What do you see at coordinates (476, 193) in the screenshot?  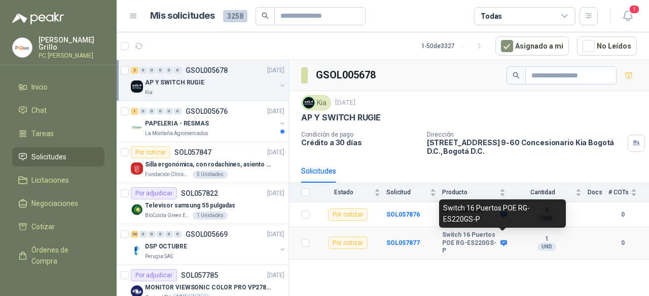 I see `th: Producto` at bounding box center [476, 193].